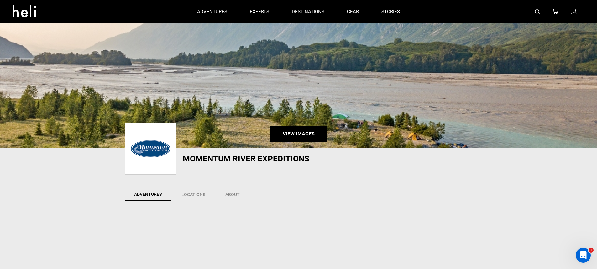 The width and height of the screenshot is (597, 269). What do you see at coordinates (299, 134) in the screenshot?
I see `a: View Images` at bounding box center [299, 134].